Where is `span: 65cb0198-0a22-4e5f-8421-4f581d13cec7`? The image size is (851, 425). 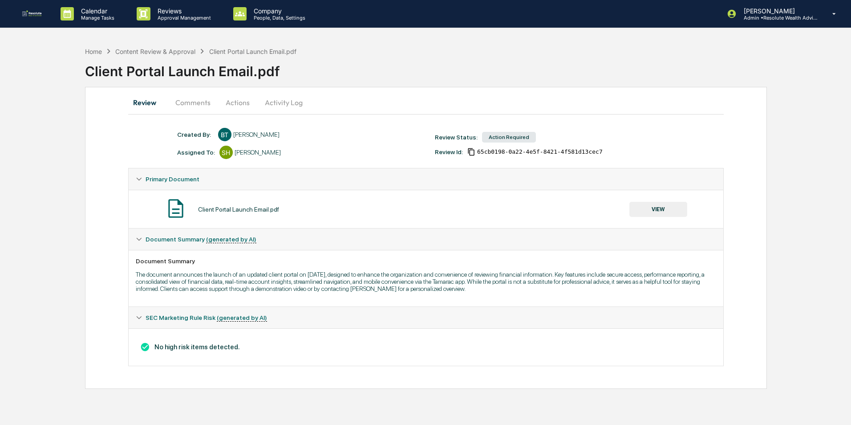
span: 65cb0198-0a22-4e5f-8421-4f581d13cec7 is located at coordinates (540, 152).